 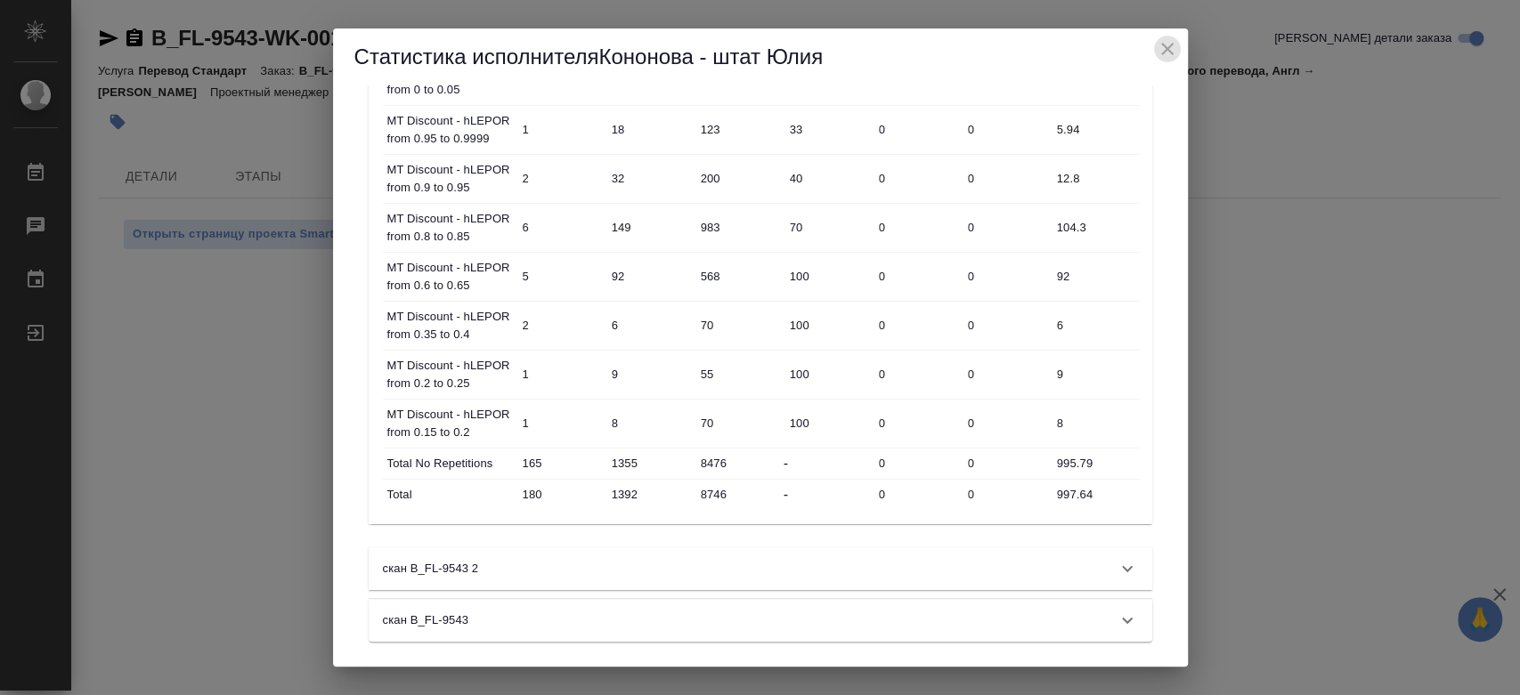 I want to click on p: скан B_FL-9543, so click(x=426, y=621).